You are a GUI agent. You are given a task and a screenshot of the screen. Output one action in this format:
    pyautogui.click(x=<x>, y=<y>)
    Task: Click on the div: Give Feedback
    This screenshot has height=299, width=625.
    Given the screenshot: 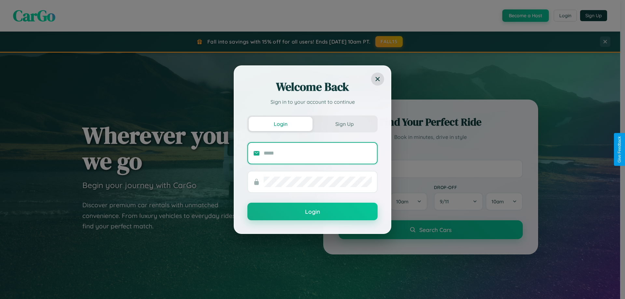 What is the action you would take?
    pyautogui.click(x=619, y=149)
    